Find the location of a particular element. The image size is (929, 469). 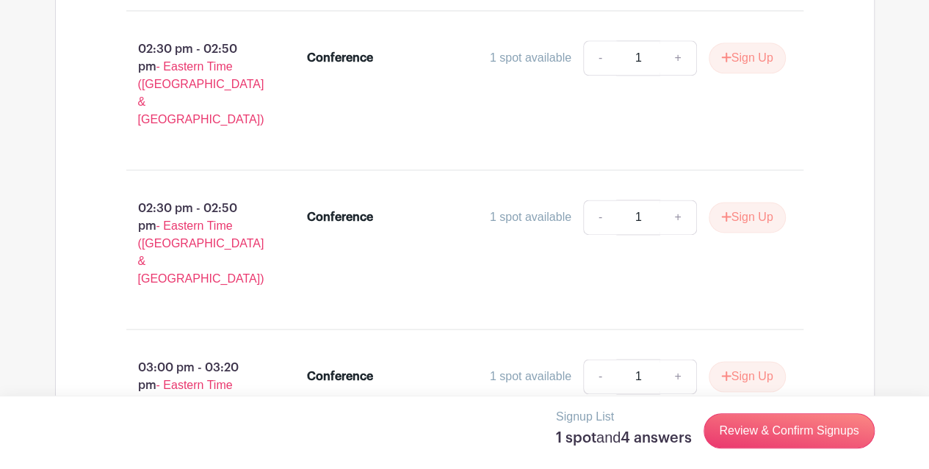

a: Review & Confirm Signups is located at coordinates (789, 431).